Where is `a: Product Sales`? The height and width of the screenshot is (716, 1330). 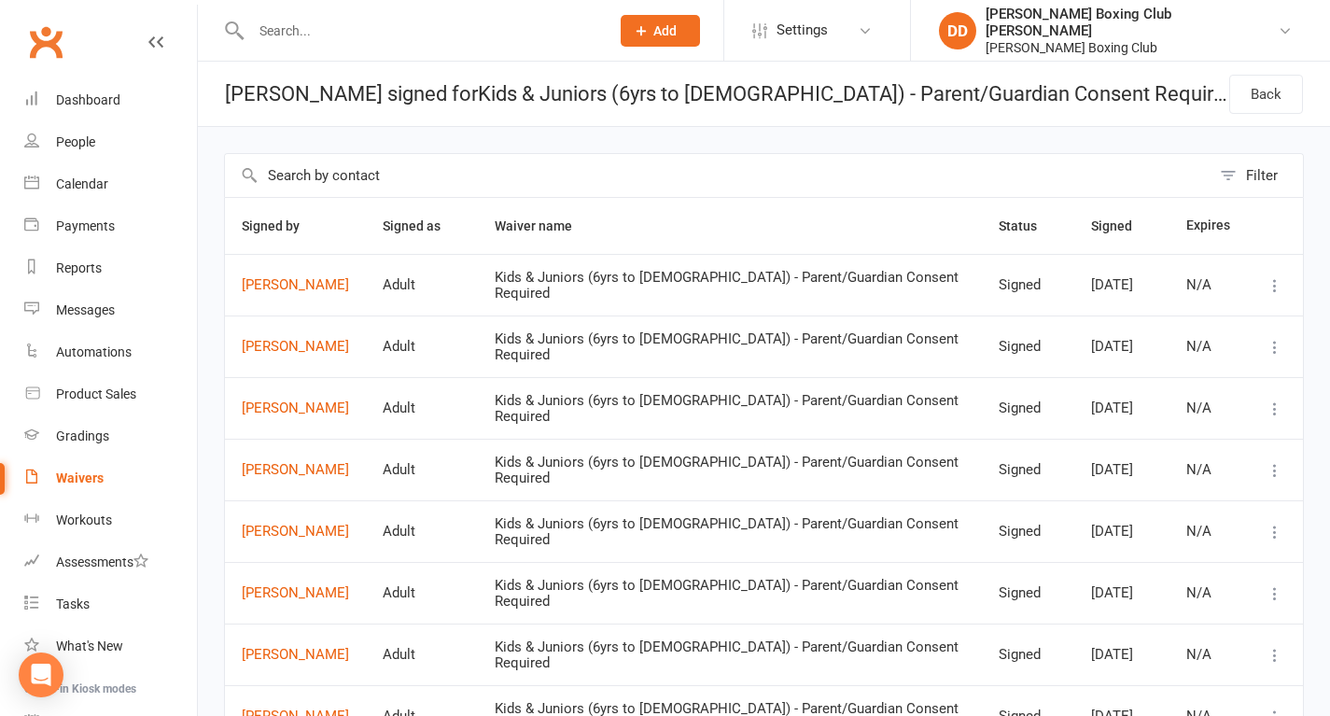 a: Product Sales is located at coordinates (110, 394).